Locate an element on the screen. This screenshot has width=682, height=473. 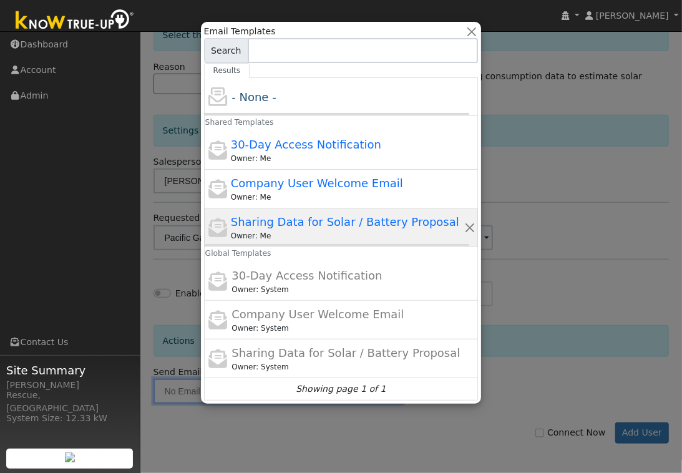
span: Site Summary is located at coordinates (70, 370).